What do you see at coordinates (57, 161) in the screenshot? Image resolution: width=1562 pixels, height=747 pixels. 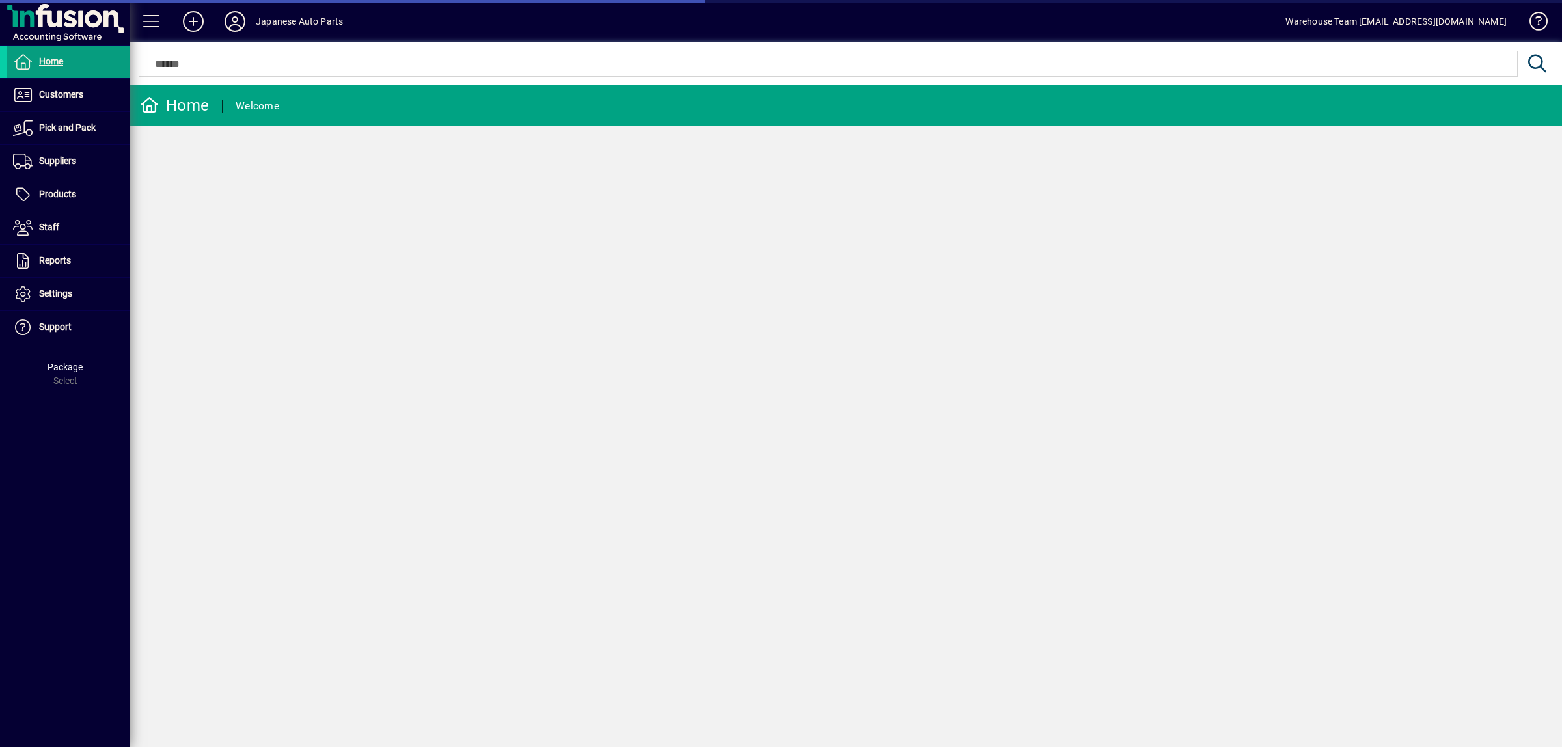 I see `span: Suppliers` at bounding box center [57, 161].